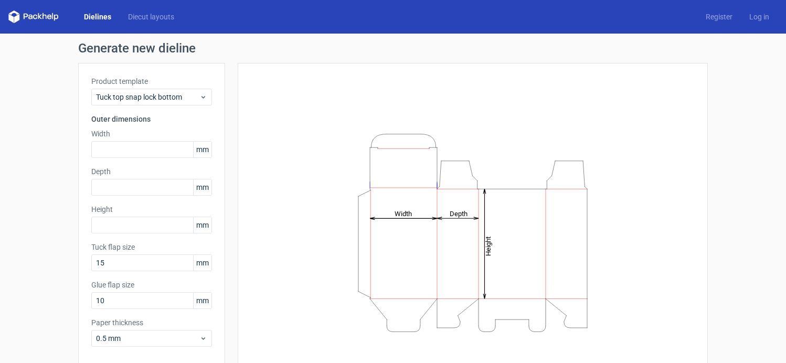 The width and height of the screenshot is (786, 363). I want to click on a: Log in, so click(760, 17).